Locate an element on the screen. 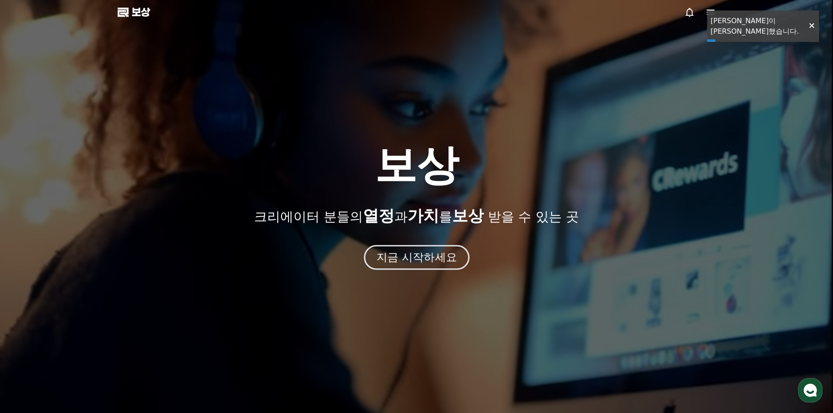 This screenshot has height=413, width=833. a: 보상 is located at coordinates (134, 12).